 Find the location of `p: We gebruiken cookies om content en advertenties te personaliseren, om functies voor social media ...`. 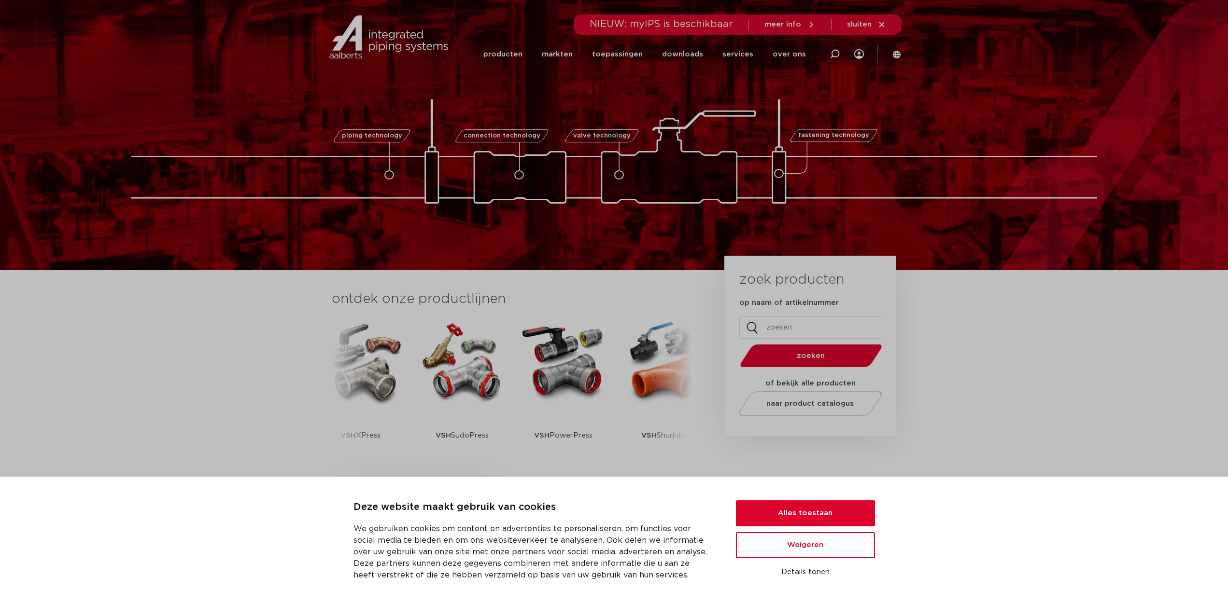

p: We gebruiken cookies om content en advertenties te personaliseren, om functies voor social media ... is located at coordinates (533, 552).